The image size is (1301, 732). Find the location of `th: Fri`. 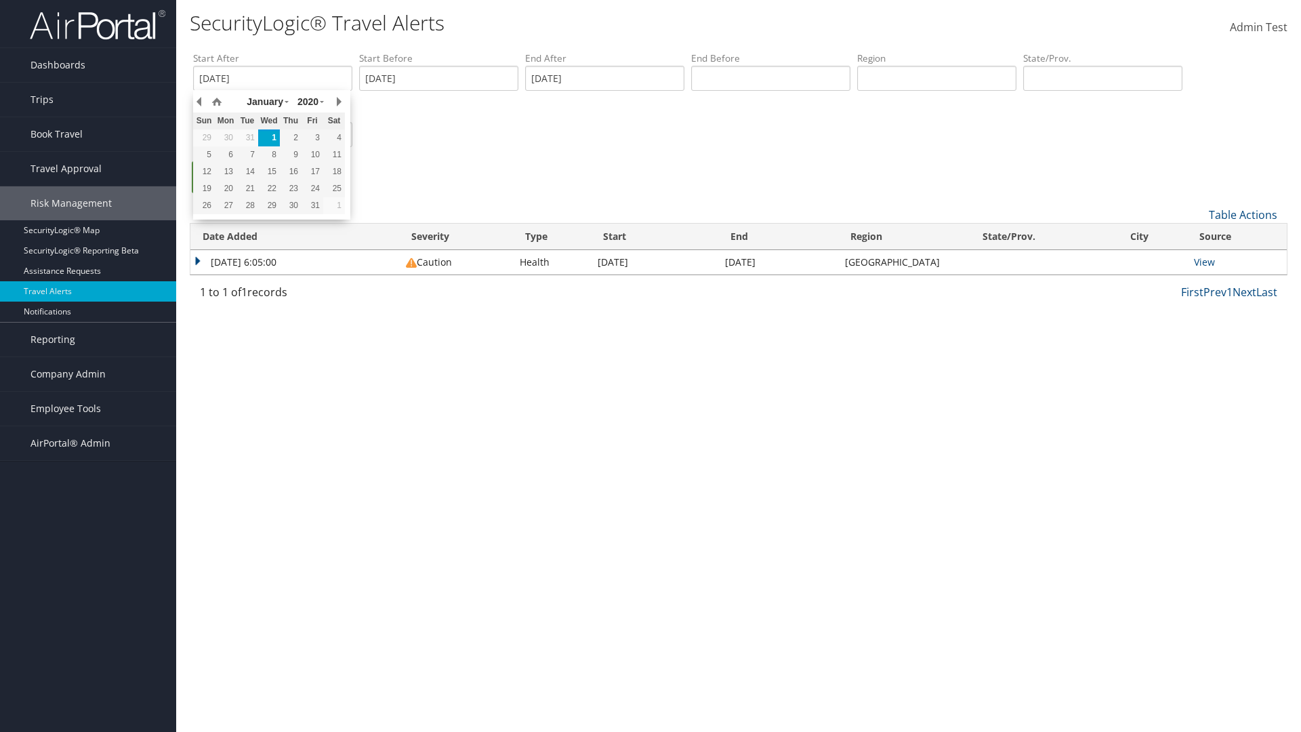

th: Fri is located at coordinates (312, 121).